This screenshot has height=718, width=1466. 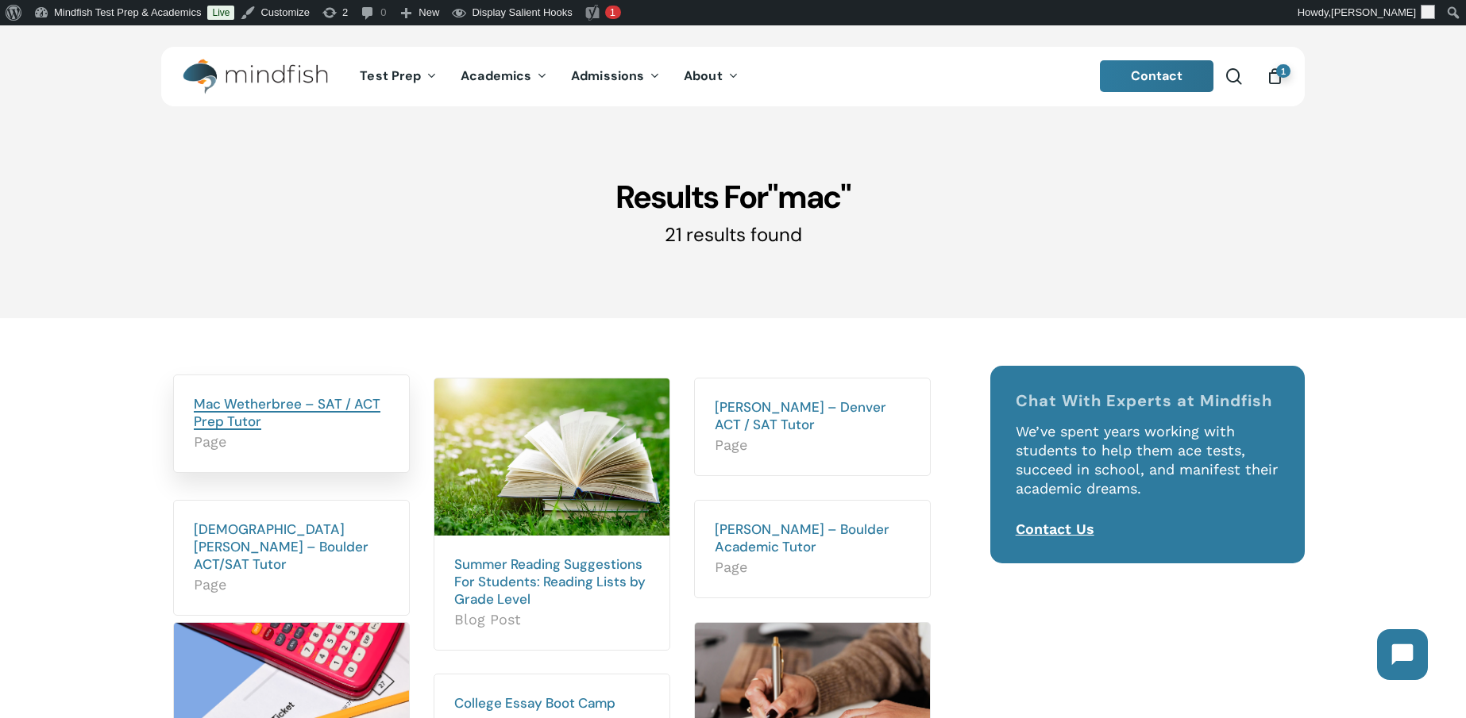 I want to click on h4: Chat With Experts at Mindfish, so click(x=1147, y=401).